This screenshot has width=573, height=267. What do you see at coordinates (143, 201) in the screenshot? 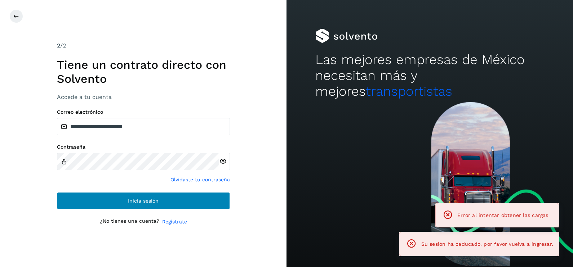
I see `button: Inicia sesión` at bounding box center [143, 201].